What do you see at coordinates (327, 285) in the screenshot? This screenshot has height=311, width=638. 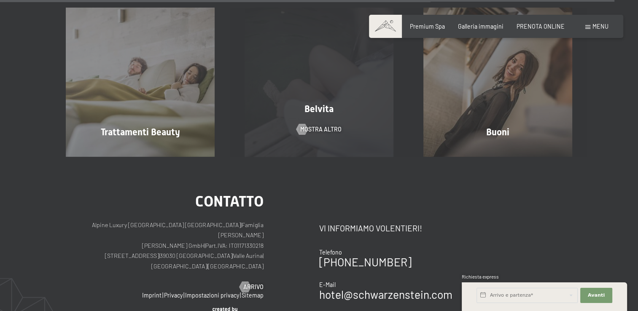 I see `span: E-Mail` at bounding box center [327, 285].